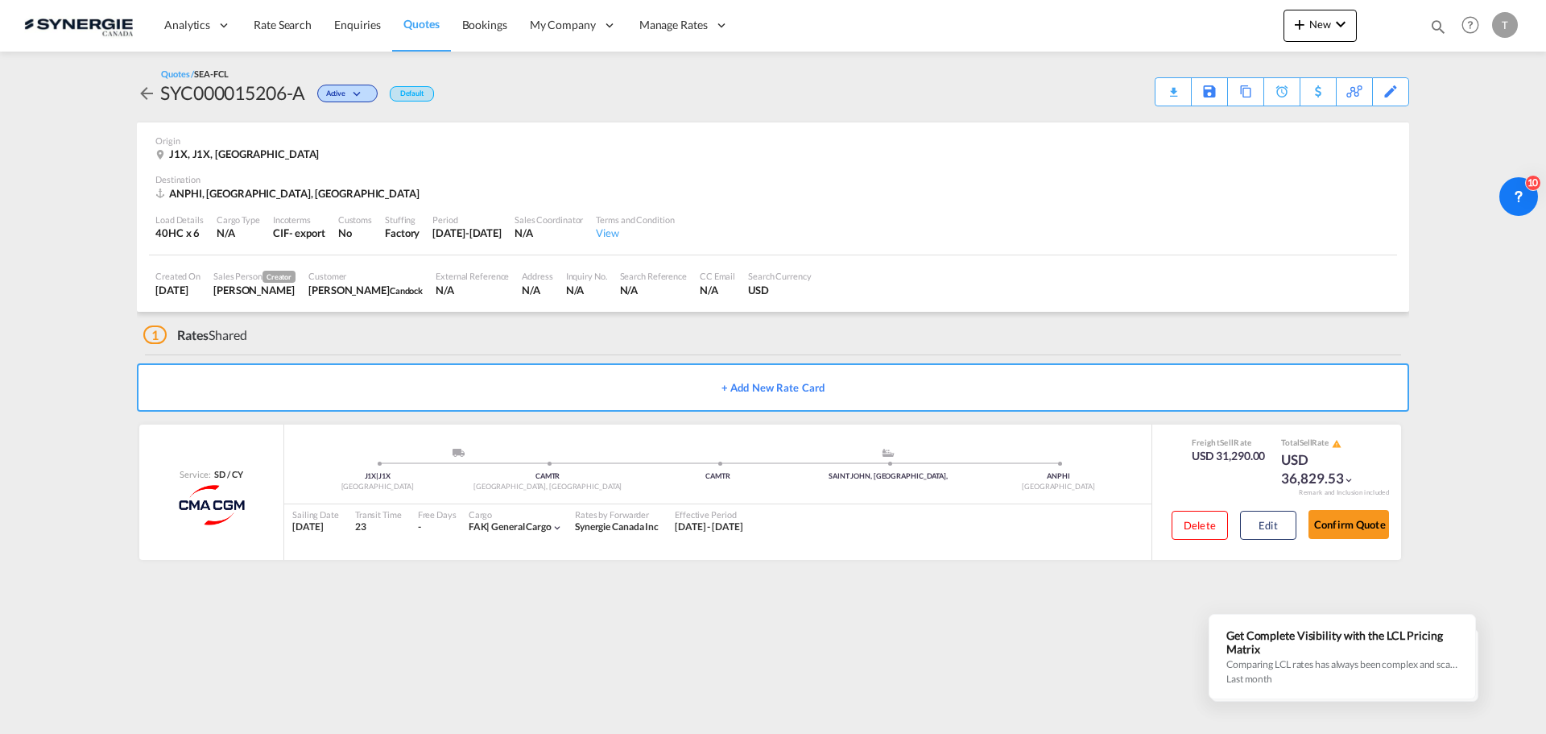 The width and height of the screenshot is (1546, 734). What do you see at coordinates (289, 193) in the screenshot?
I see `div: ANPHI, Philipsburg, Asia Pacific` at bounding box center [289, 193].